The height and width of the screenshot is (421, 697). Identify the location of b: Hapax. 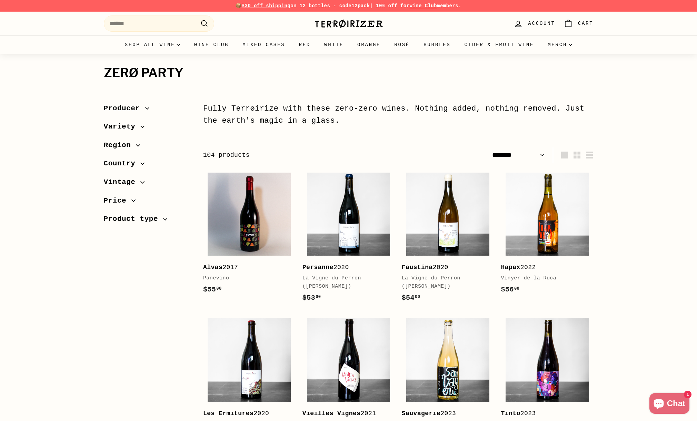
(511, 268).